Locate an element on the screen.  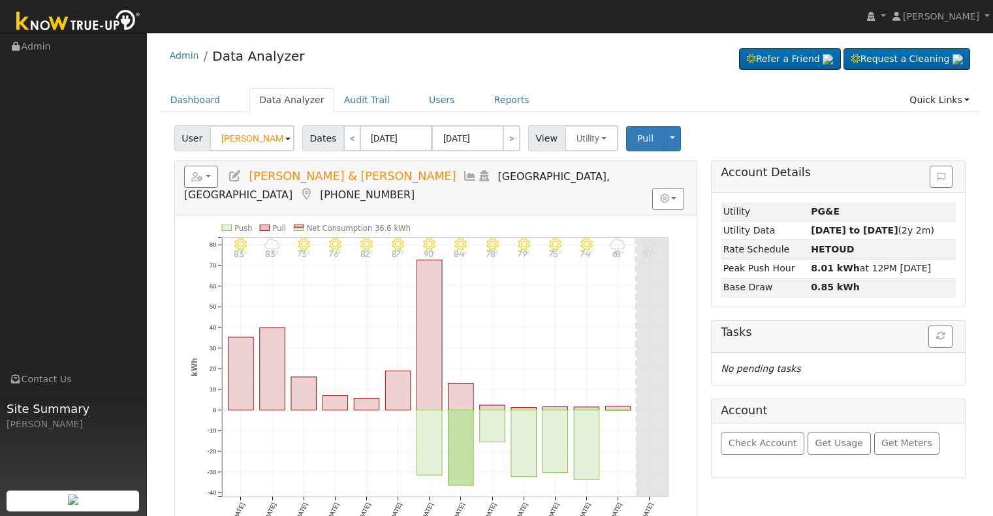
text: 40 is located at coordinates (212, 327).